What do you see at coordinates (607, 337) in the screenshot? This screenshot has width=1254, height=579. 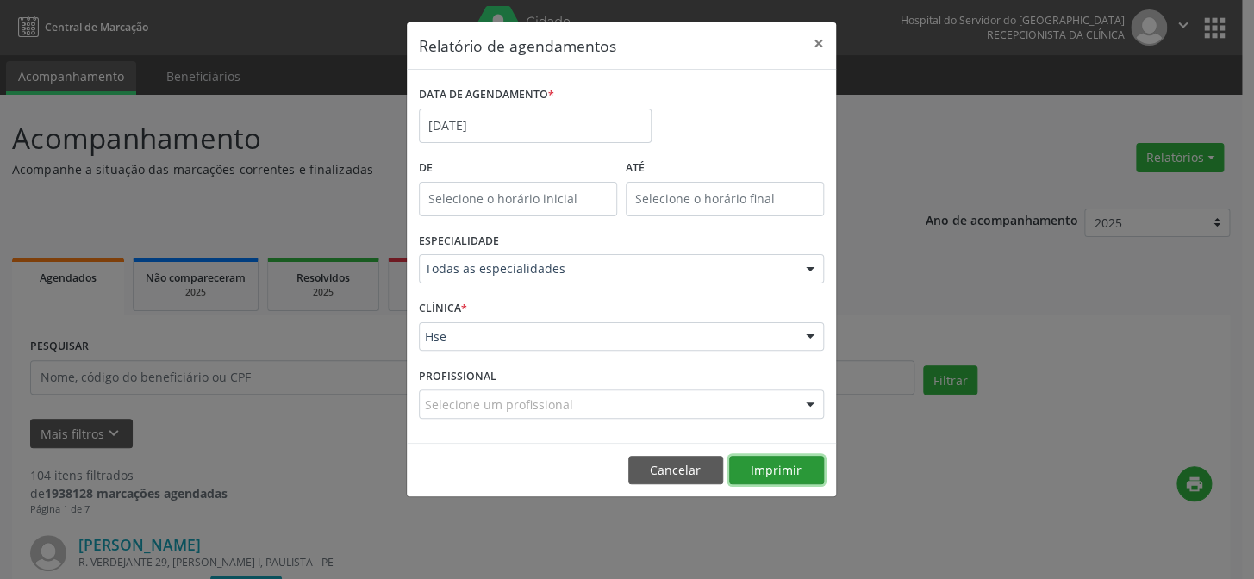 I see `span: Hse` at bounding box center [607, 337].